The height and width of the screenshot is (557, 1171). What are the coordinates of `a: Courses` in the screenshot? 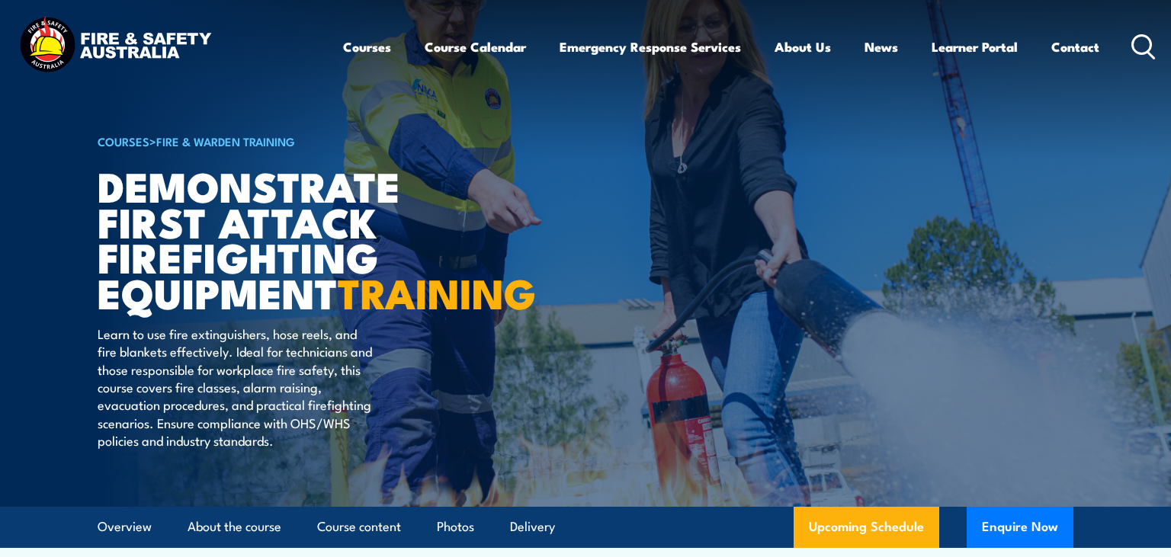 It's located at (367, 47).